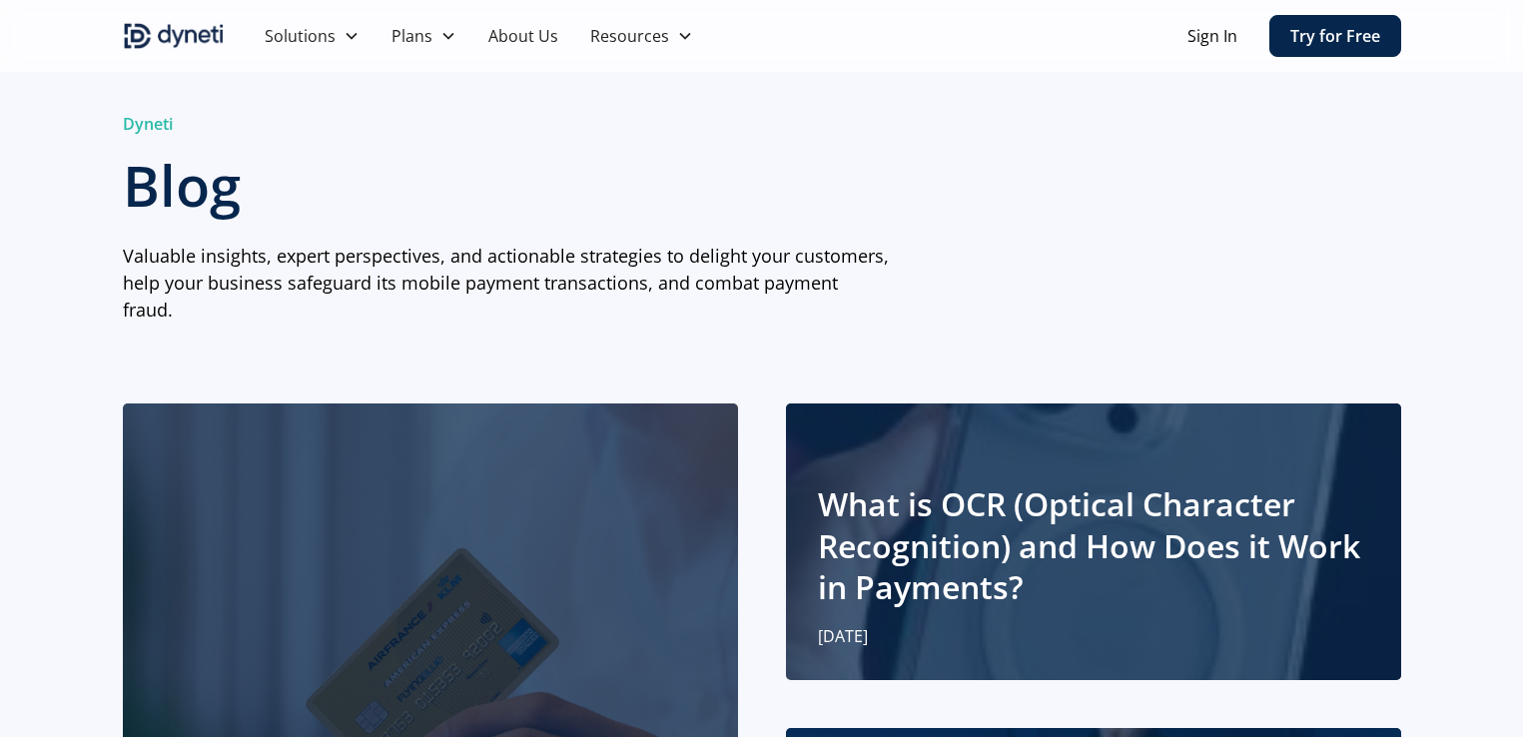 The height and width of the screenshot is (737, 1523). What do you see at coordinates (1335, 36) in the screenshot?
I see `a: Try for Free` at bounding box center [1335, 36].